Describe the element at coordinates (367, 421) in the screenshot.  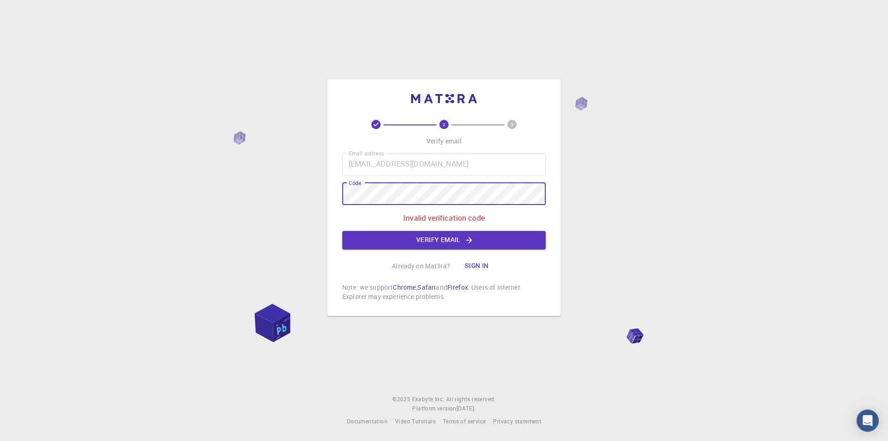
I see `span: Documentation` at that location.